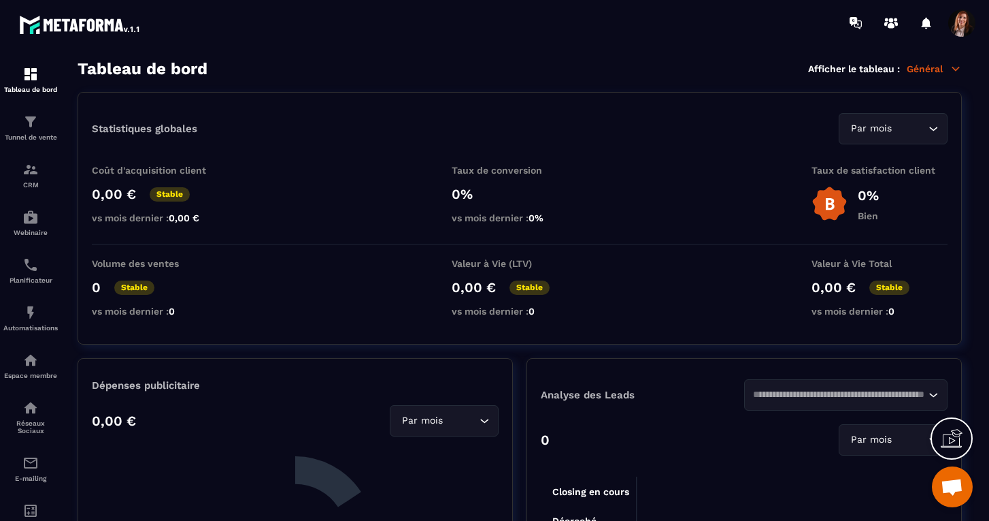 The height and width of the screenshot is (521, 989). What do you see at coordinates (31, 318) in the screenshot?
I see `a: automationsautomationsAutomatisations` at bounding box center [31, 318].